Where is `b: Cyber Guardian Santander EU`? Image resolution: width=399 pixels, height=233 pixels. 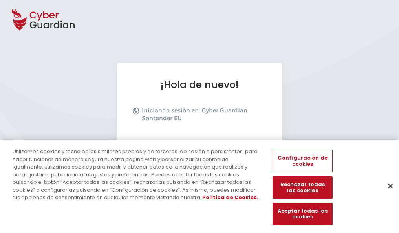
b: Cyber Guardian Santander EU is located at coordinates (194, 114).